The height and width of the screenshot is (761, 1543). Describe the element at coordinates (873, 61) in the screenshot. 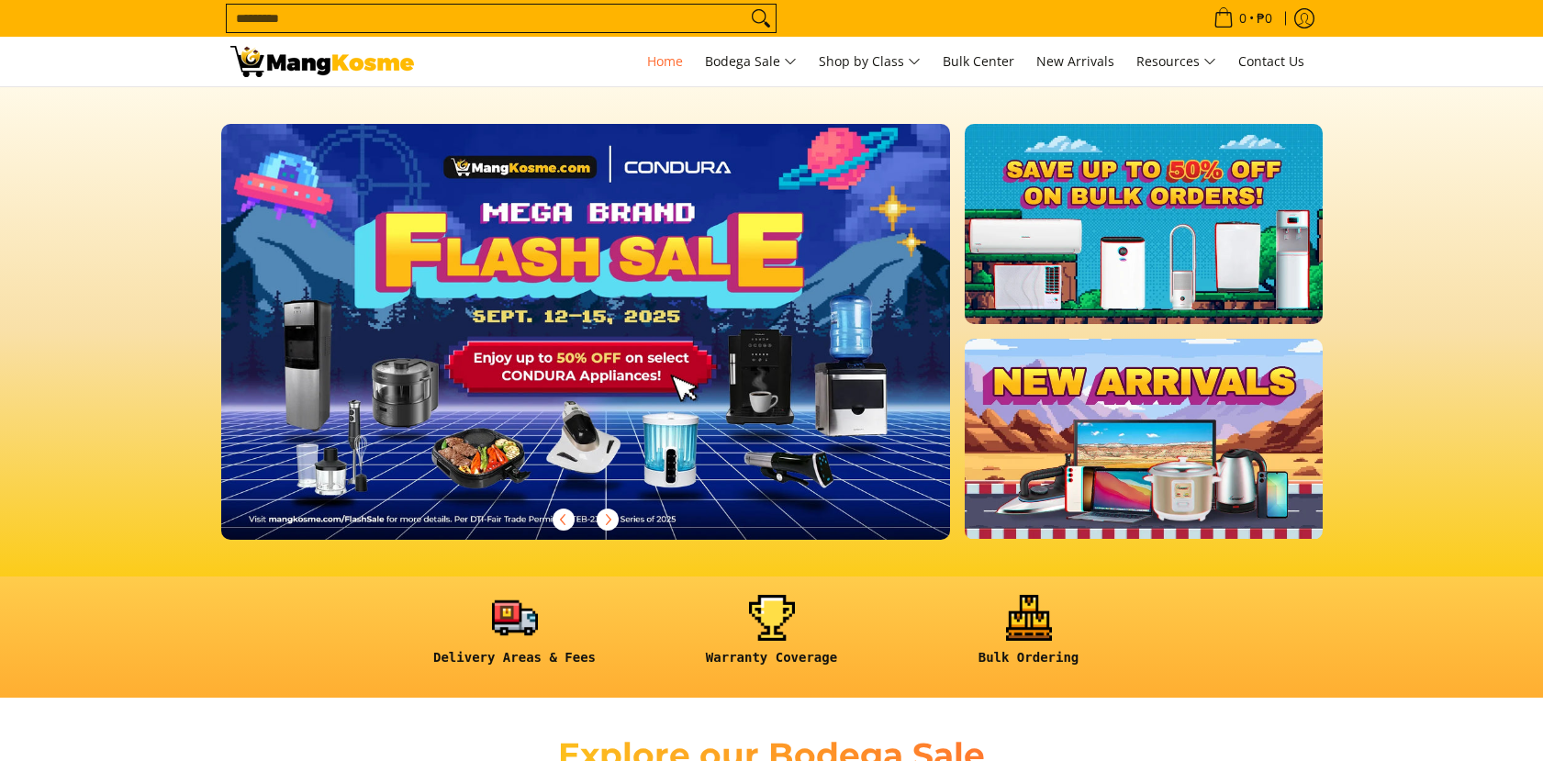

I see `nav: Main Menu` at that location.